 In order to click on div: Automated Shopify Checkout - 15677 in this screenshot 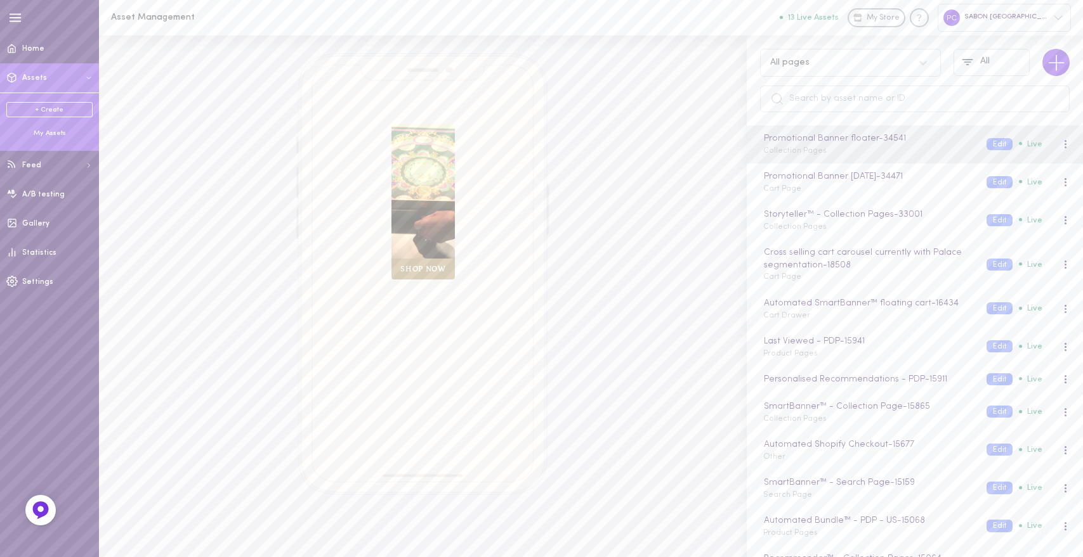, I will do `click(868, 445)`.